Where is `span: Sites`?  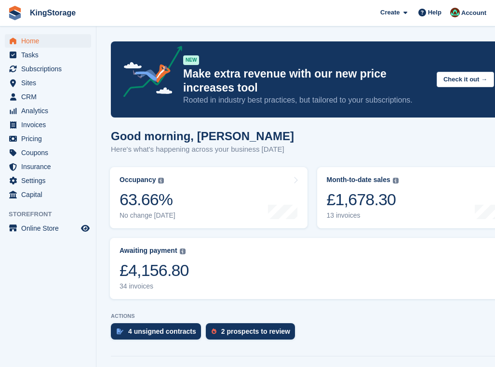 span: Sites is located at coordinates (50, 83).